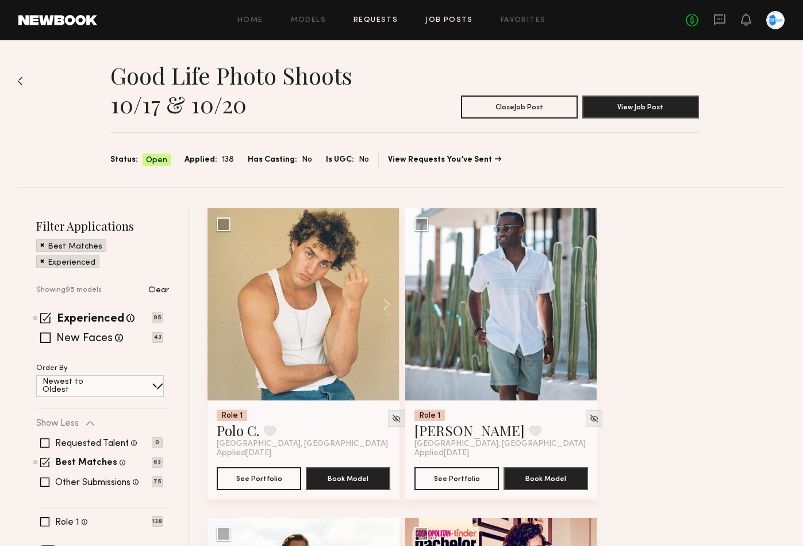  Describe the element at coordinates (69, 290) in the screenshot. I see `p: Showing 95 models` at that location.